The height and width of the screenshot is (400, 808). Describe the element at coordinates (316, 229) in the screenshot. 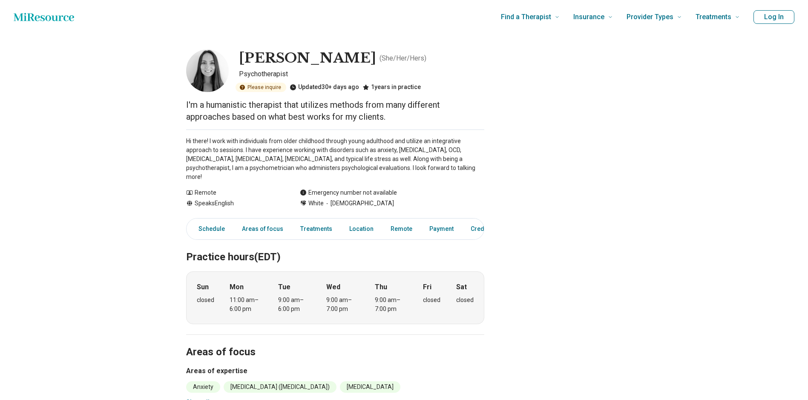

I see `a: Treatments` at that location.